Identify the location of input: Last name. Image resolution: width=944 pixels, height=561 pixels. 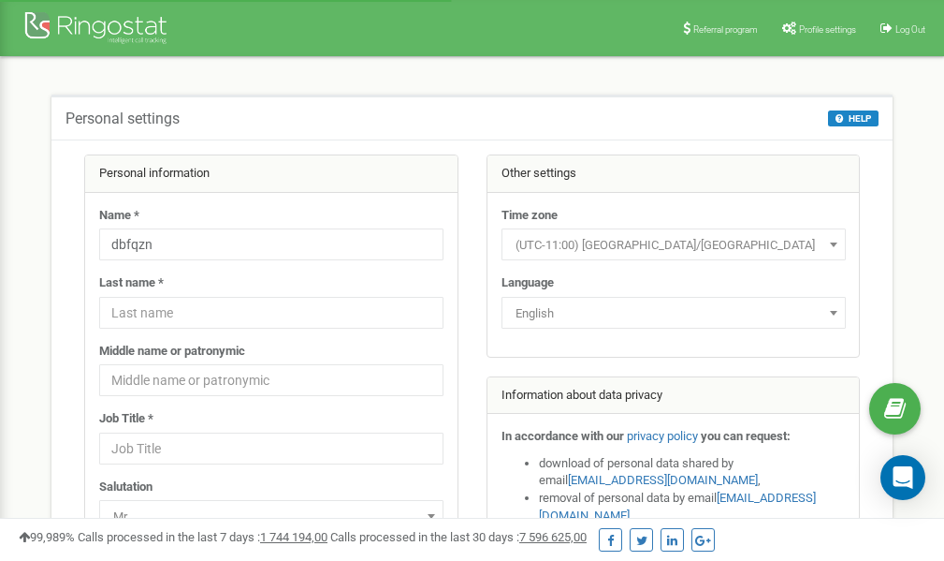
(271, 313).